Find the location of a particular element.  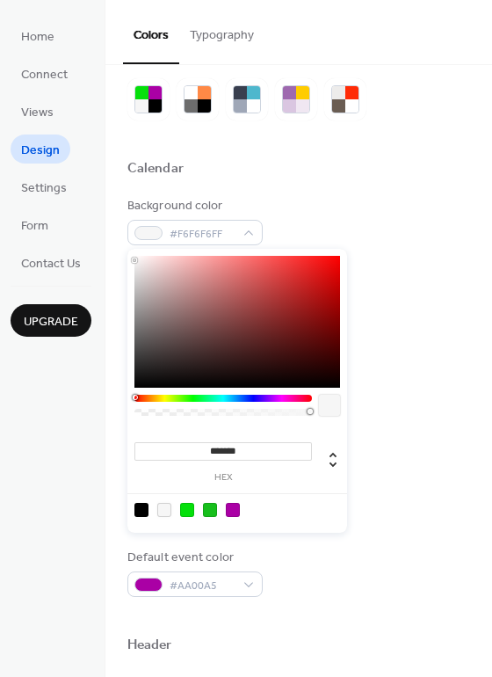

div: rgb(246, 246, 246) is located at coordinates (164, 510).